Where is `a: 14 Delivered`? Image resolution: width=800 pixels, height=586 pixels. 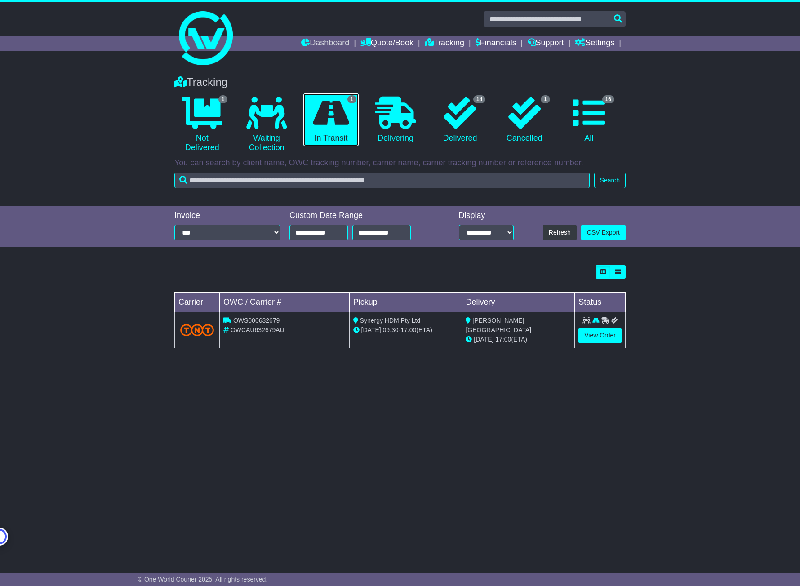
a: 14 Delivered is located at coordinates (460, 120).